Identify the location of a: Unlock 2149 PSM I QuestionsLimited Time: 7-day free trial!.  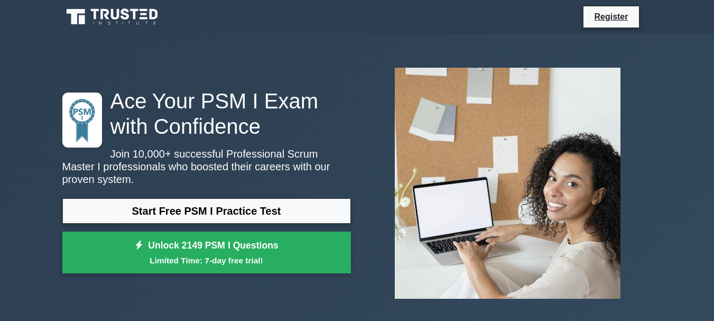
(207, 253).